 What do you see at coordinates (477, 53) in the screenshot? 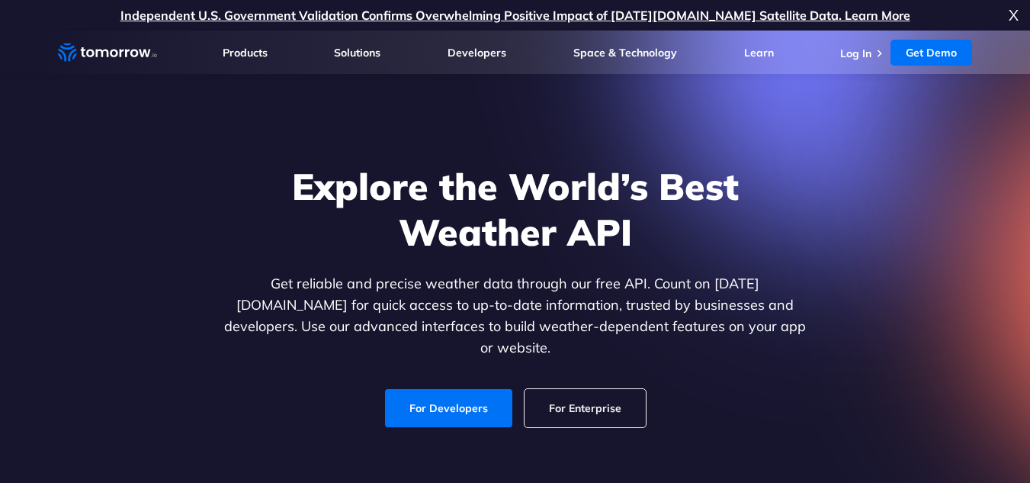
I see `a: Developers` at bounding box center [477, 53].